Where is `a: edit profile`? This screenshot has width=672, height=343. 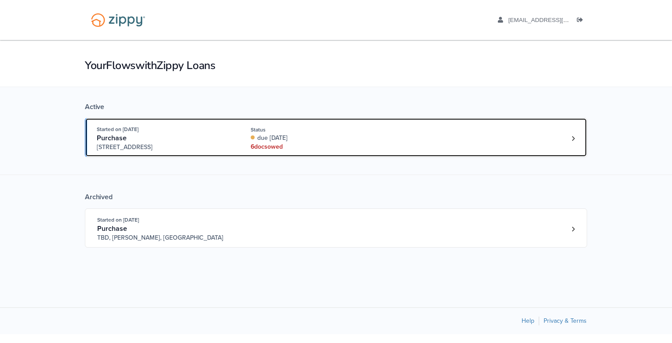
a: edit profile is located at coordinates (554, 21).